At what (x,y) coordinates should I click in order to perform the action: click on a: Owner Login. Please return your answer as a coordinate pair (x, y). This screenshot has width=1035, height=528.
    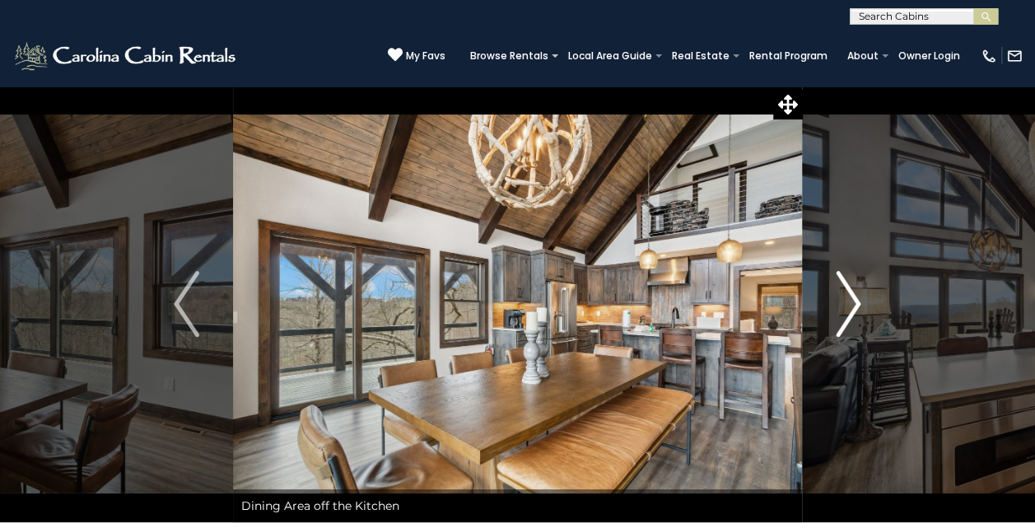
    Looking at the image, I should click on (929, 56).